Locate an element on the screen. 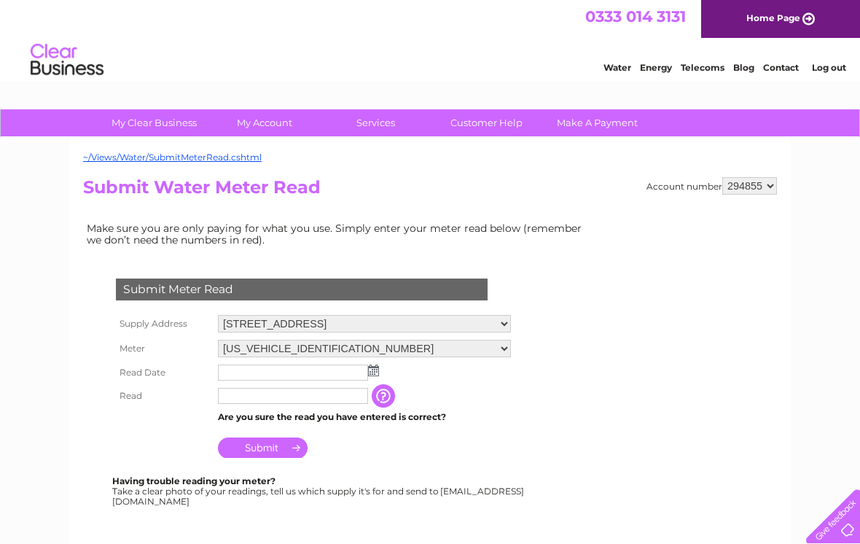  span: 0333 014 3131 is located at coordinates (636, 16).